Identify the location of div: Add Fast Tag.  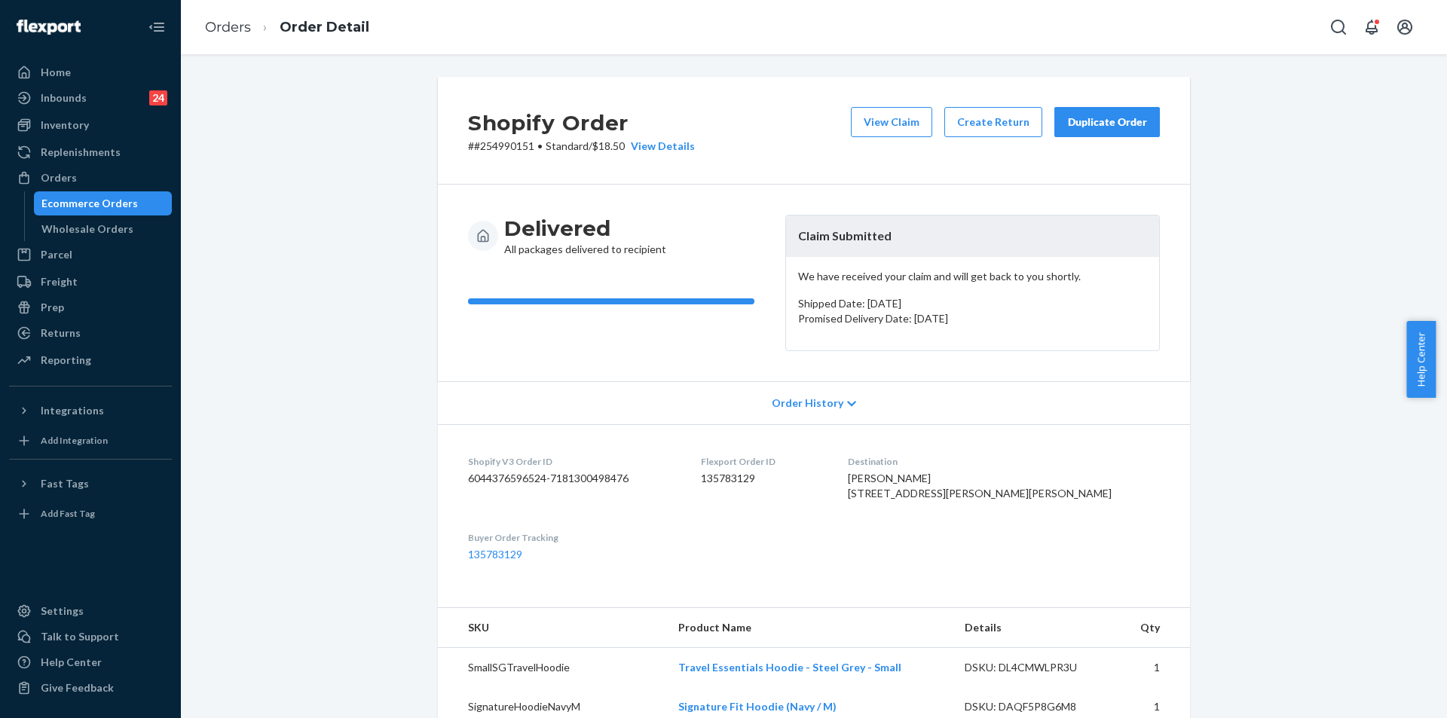
(68, 513).